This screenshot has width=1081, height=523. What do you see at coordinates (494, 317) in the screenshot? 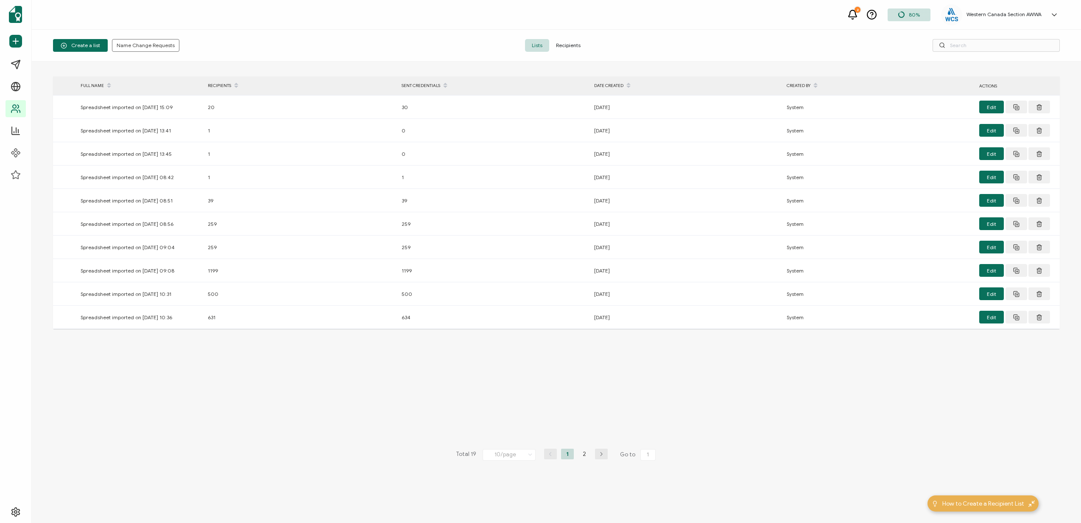
I see `div: 634` at bounding box center [494, 317].